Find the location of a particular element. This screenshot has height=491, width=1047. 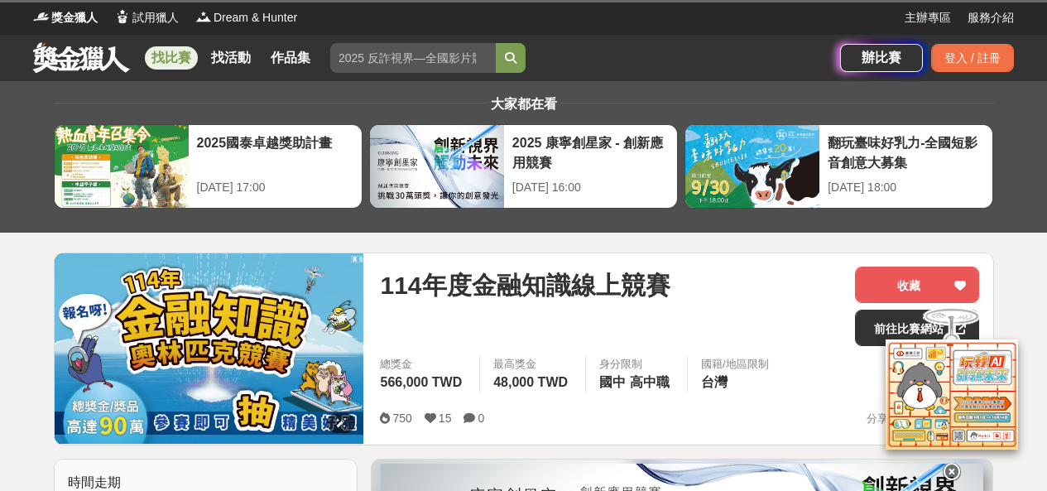

span: 15 is located at coordinates (445, 418).